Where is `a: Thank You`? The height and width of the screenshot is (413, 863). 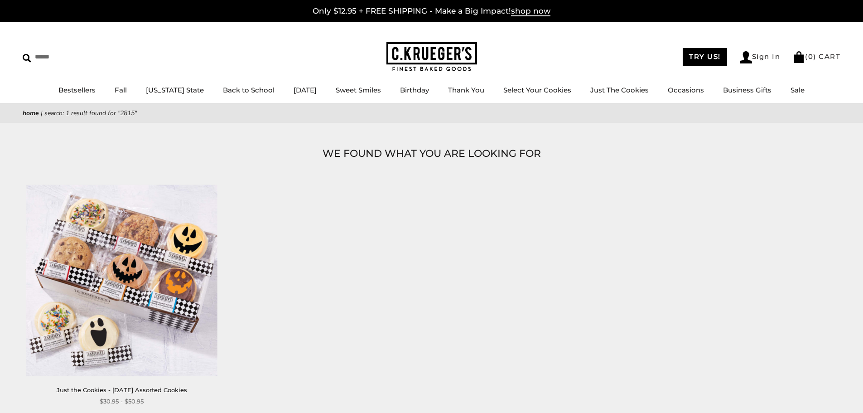 a: Thank You is located at coordinates (466, 90).